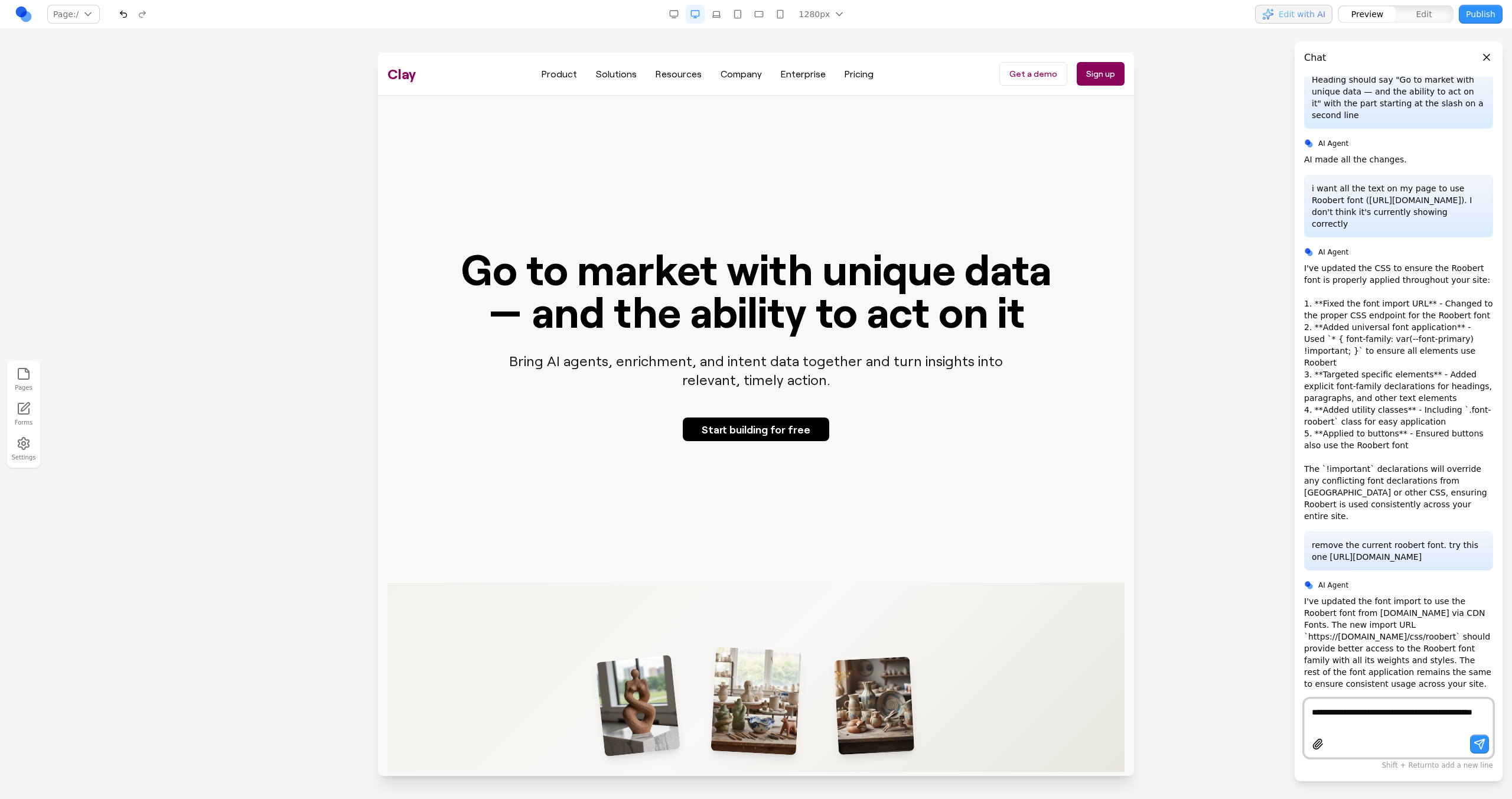 The width and height of the screenshot is (1512, 799). I want to click on a: Pricing, so click(481, 21).